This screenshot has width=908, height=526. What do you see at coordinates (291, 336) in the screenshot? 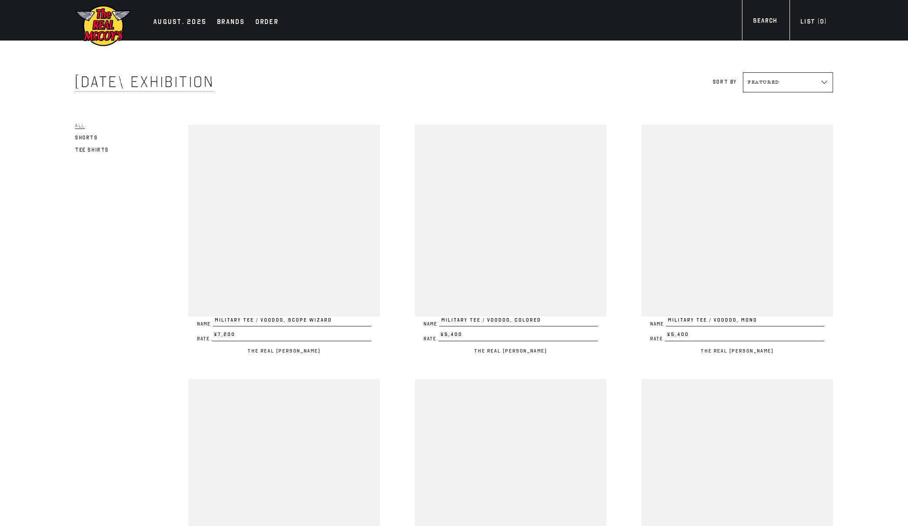
I see `span: ¥7,200` at bounding box center [291, 336].